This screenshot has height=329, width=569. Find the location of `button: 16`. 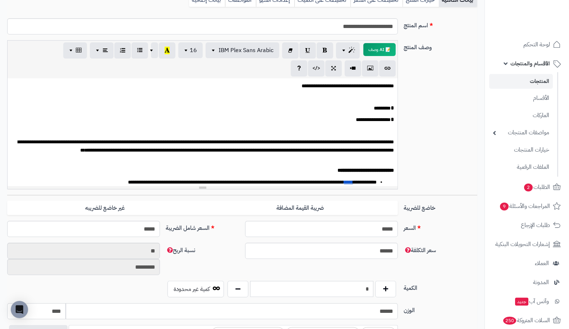

button: 16 is located at coordinates (190, 50).